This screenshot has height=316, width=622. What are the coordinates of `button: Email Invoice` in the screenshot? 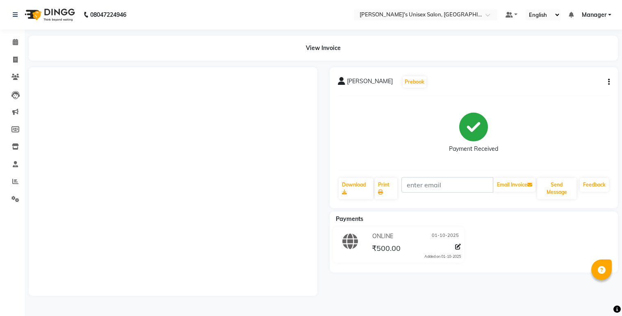 It's located at (515, 185).